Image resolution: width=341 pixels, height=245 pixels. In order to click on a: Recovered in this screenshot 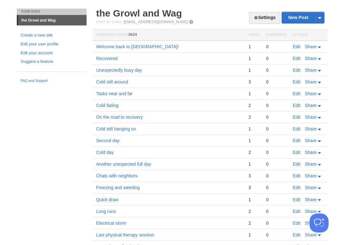, I will do `click(107, 58)`.